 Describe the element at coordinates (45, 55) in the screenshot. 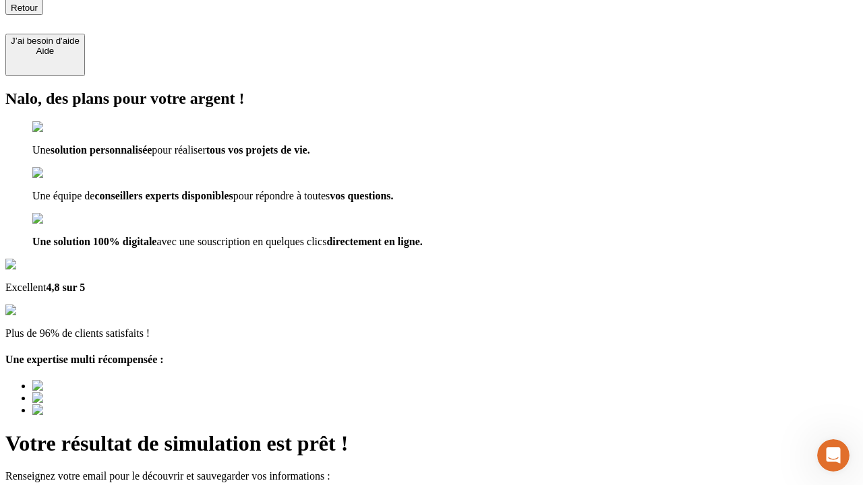

I see `button: J’ai besoin d'aideAide` at that location.